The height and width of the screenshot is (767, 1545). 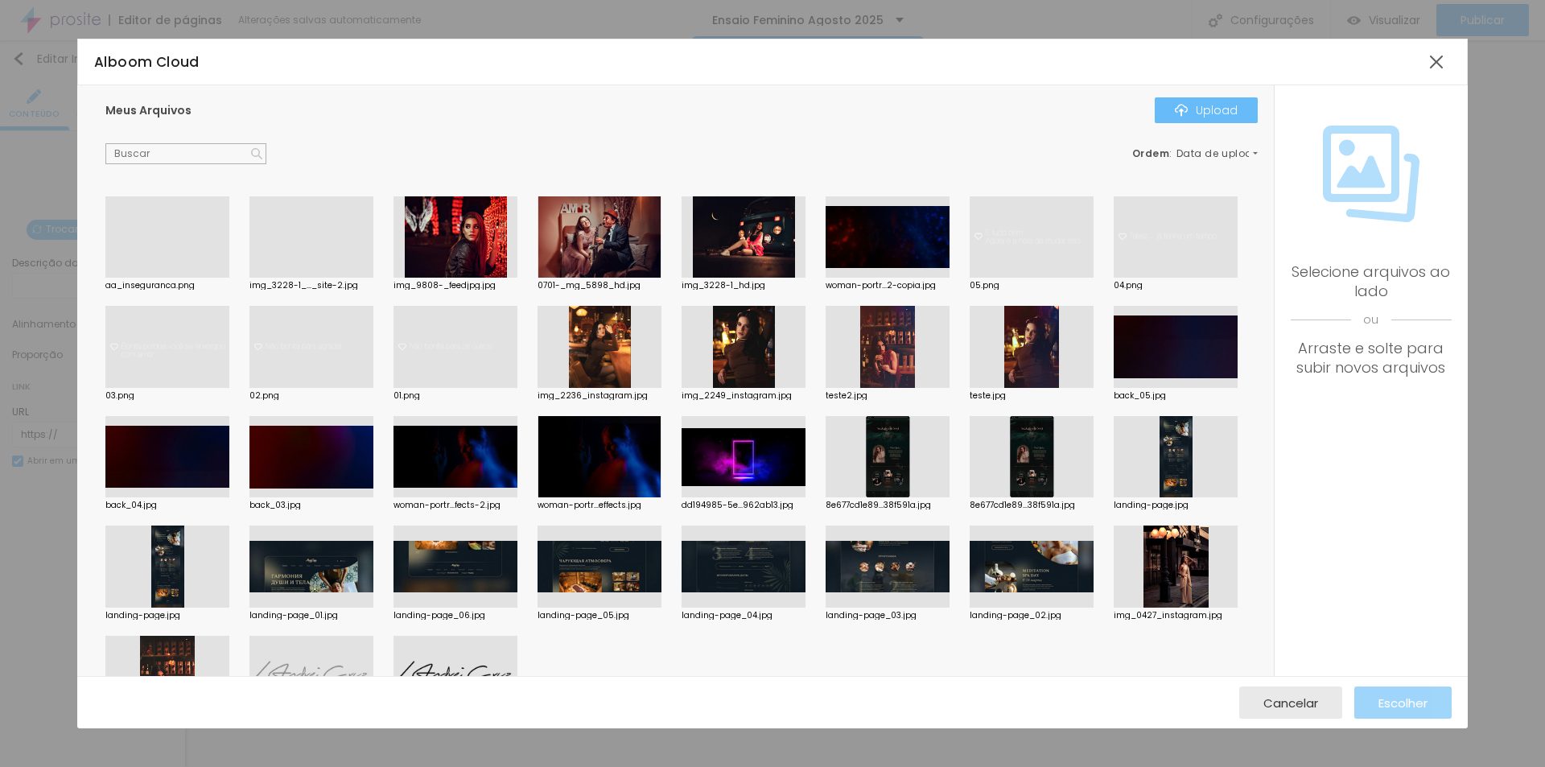 What do you see at coordinates (311, 286) in the screenshot?
I see `div: img_3228-1_..._site-2.jpg` at bounding box center [311, 286].